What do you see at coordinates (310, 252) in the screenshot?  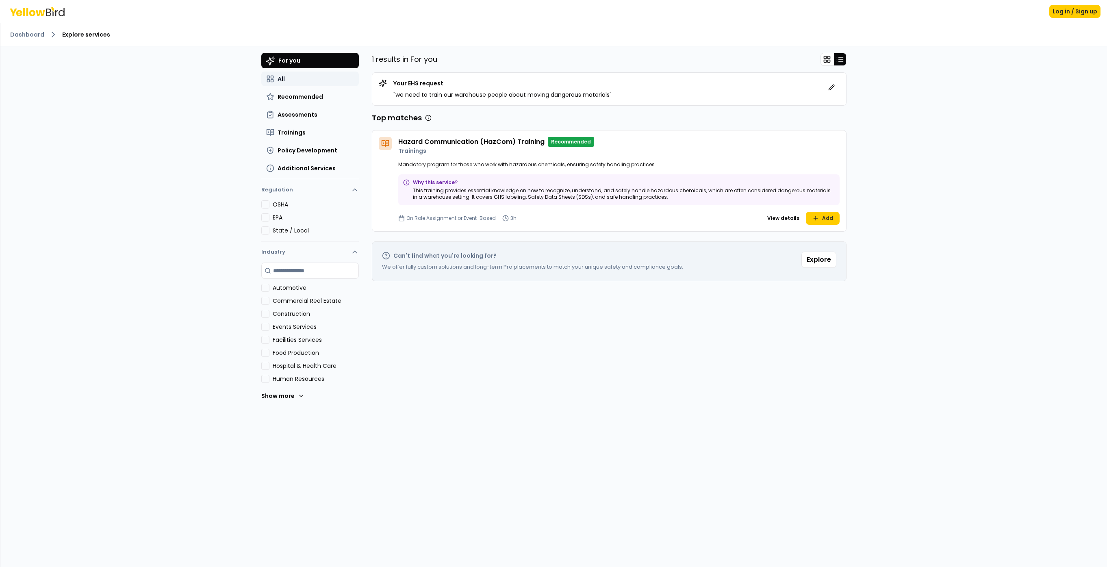 I see `button: Industry` at bounding box center [310, 252].